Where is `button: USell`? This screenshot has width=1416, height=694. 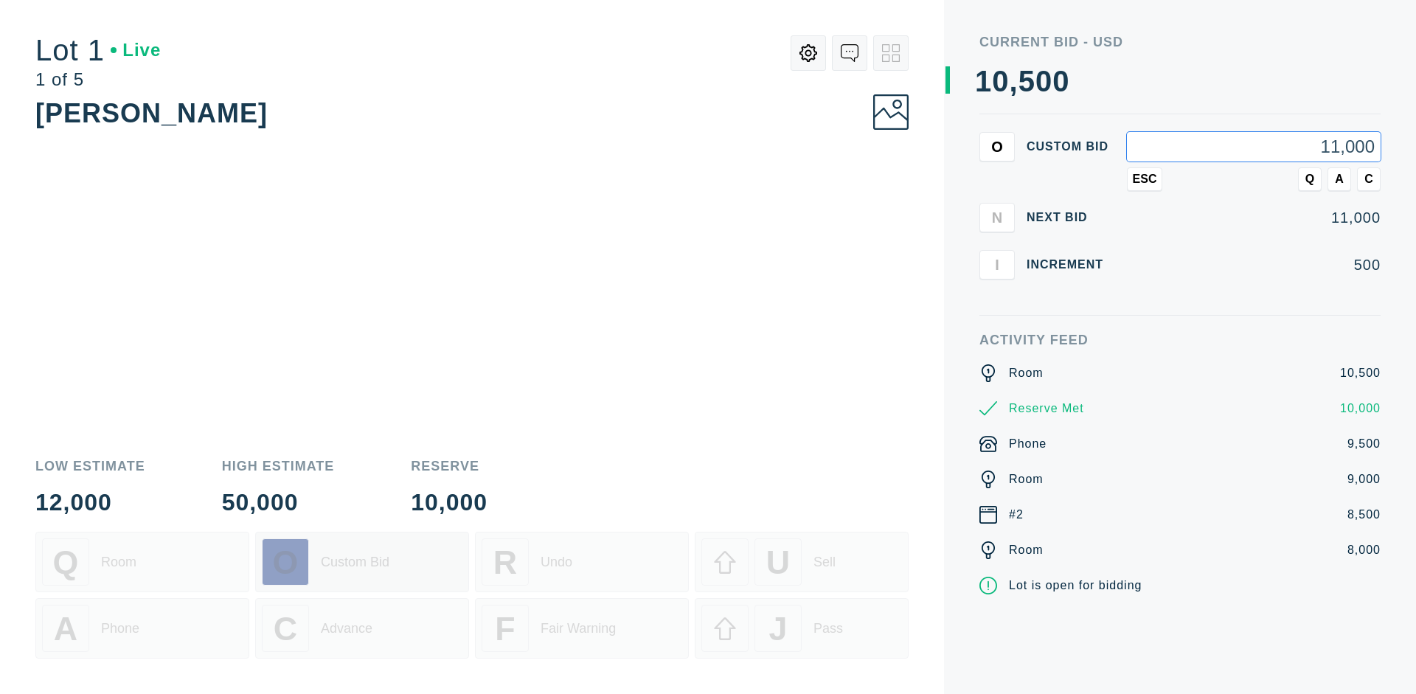 button: USell is located at coordinates (802, 562).